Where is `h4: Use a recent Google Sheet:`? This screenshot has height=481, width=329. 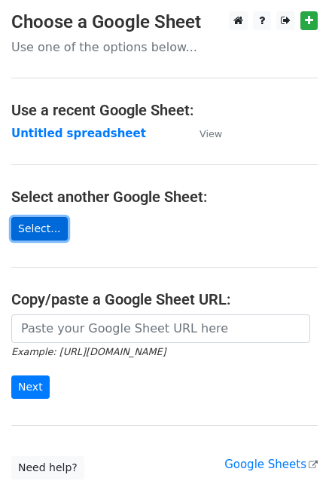
h4: Use a recent Google Sheet: is located at coordinates (164, 110).